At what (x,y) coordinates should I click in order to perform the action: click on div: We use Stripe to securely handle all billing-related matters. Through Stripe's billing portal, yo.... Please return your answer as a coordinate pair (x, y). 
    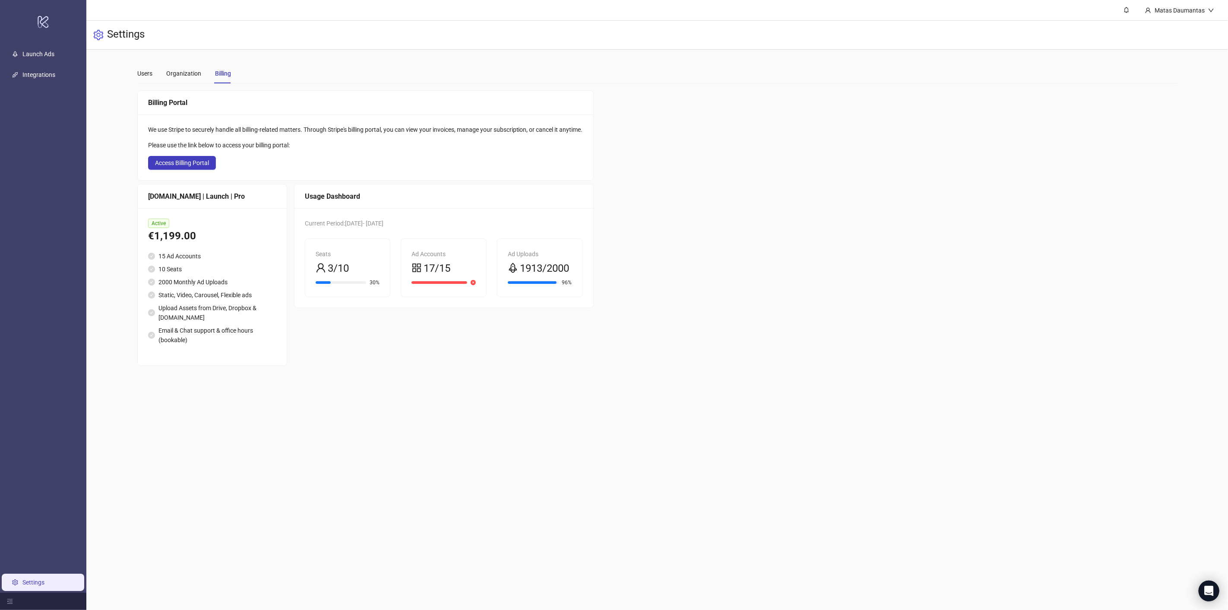
    Looking at the image, I should click on (365, 130).